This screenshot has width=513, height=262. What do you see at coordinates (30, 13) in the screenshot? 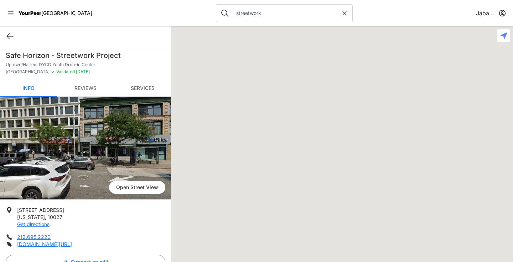
I see `span: YourPeer` at bounding box center [30, 13].